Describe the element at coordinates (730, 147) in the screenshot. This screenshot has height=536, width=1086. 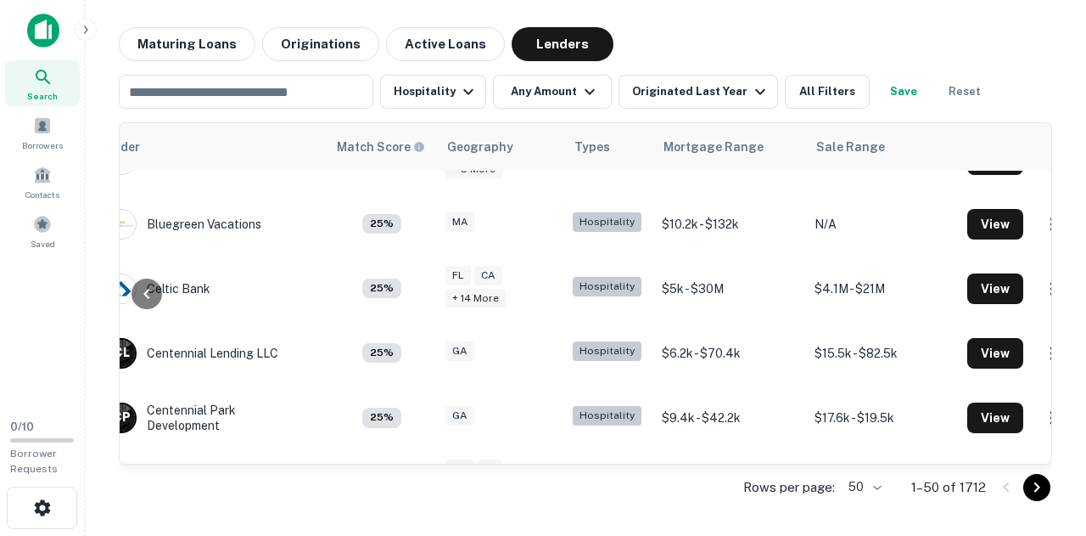
I see `th: Mortgage Range` at that location.